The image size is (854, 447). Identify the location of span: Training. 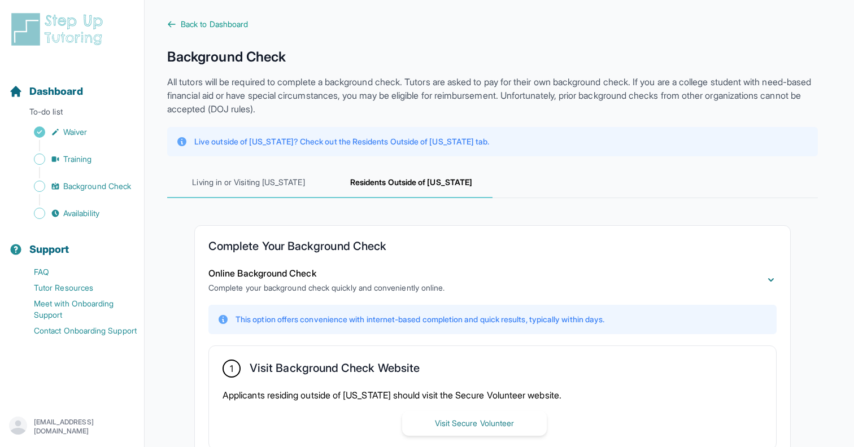
(77, 159).